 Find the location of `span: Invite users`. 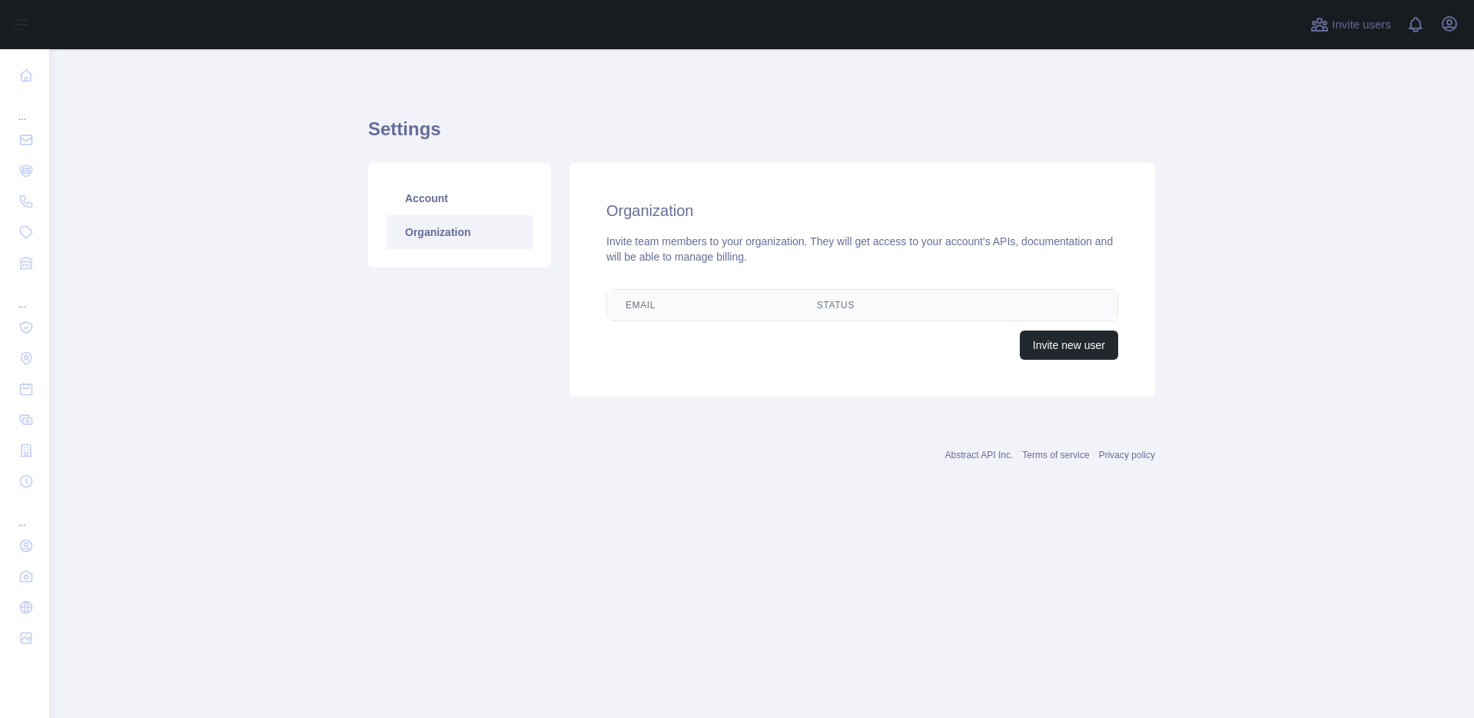

span: Invite users is located at coordinates (1361, 25).